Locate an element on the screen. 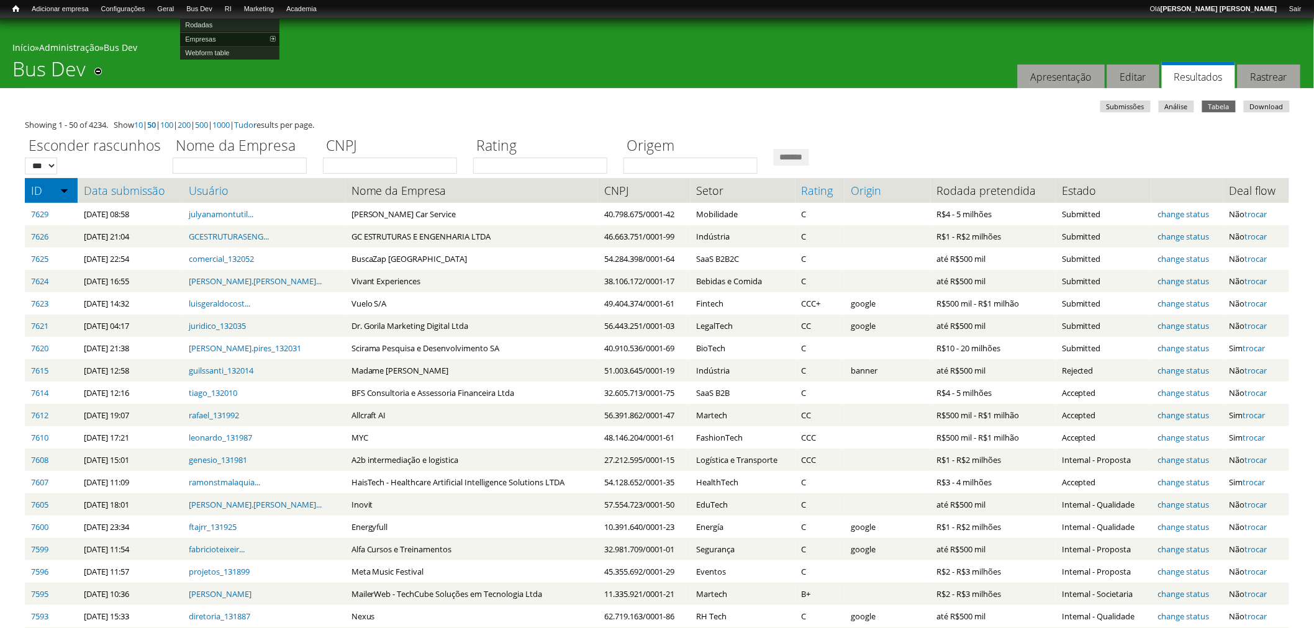 The image size is (1314, 628). a: tiago_132010 is located at coordinates (213, 393).